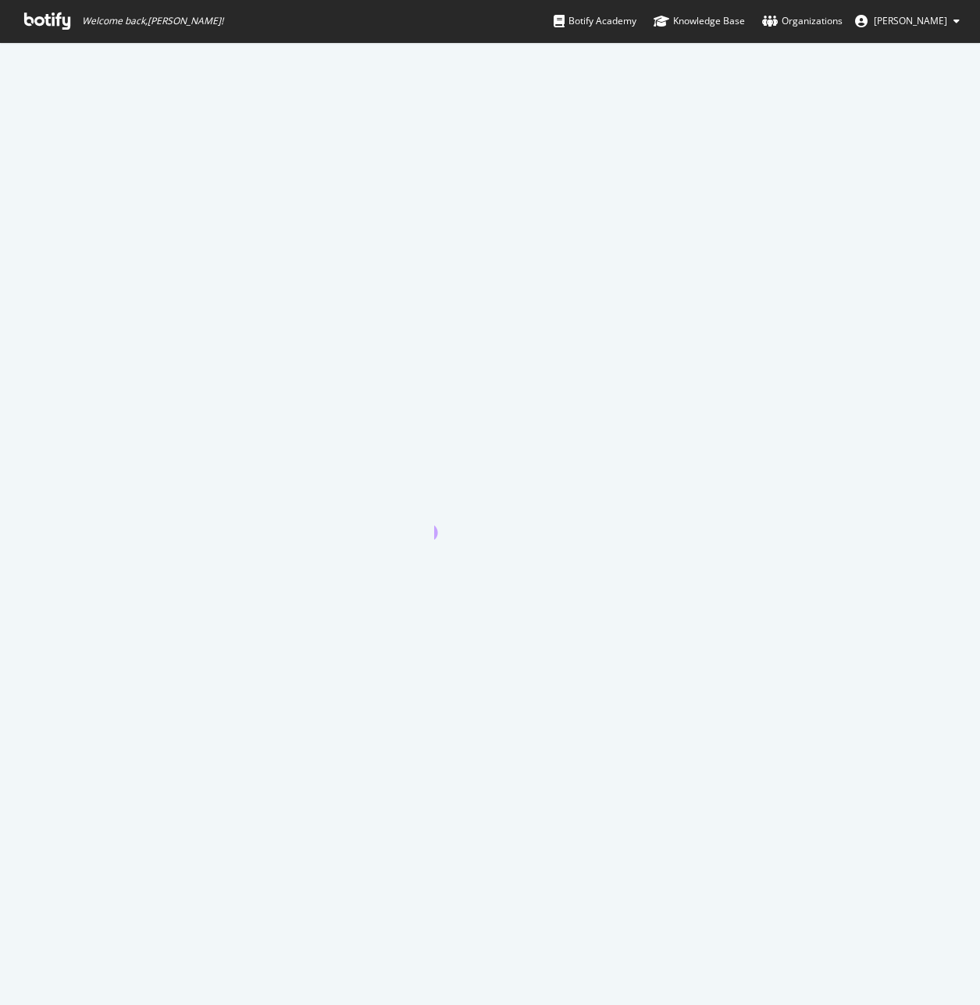  What do you see at coordinates (910, 20) in the screenshot?
I see `span: Jason Mandragona` at bounding box center [910, 20].